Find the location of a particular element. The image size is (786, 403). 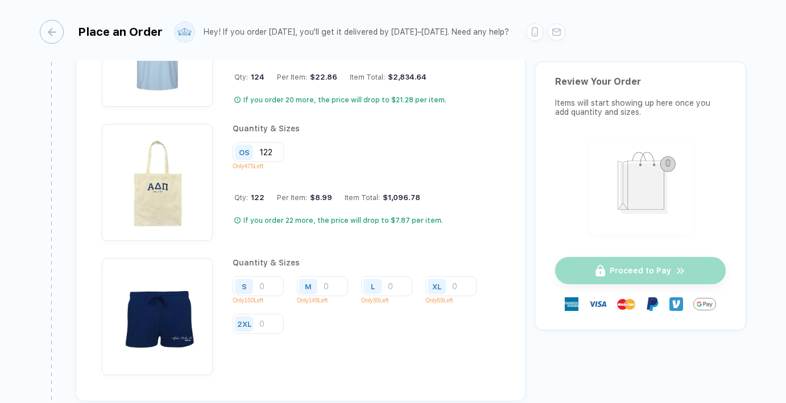

img: GPay is located at coordinates (705, 304).